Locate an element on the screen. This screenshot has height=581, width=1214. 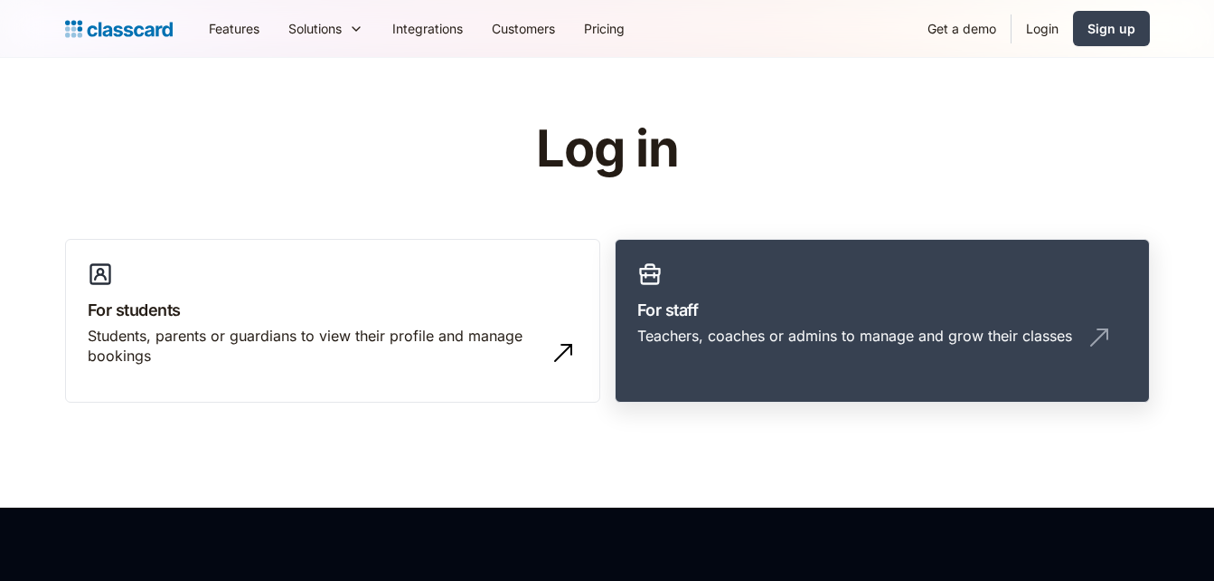
a: For staffTeachers, coaches or admins to manage and grow their classes is located at coordinates (883, 321).